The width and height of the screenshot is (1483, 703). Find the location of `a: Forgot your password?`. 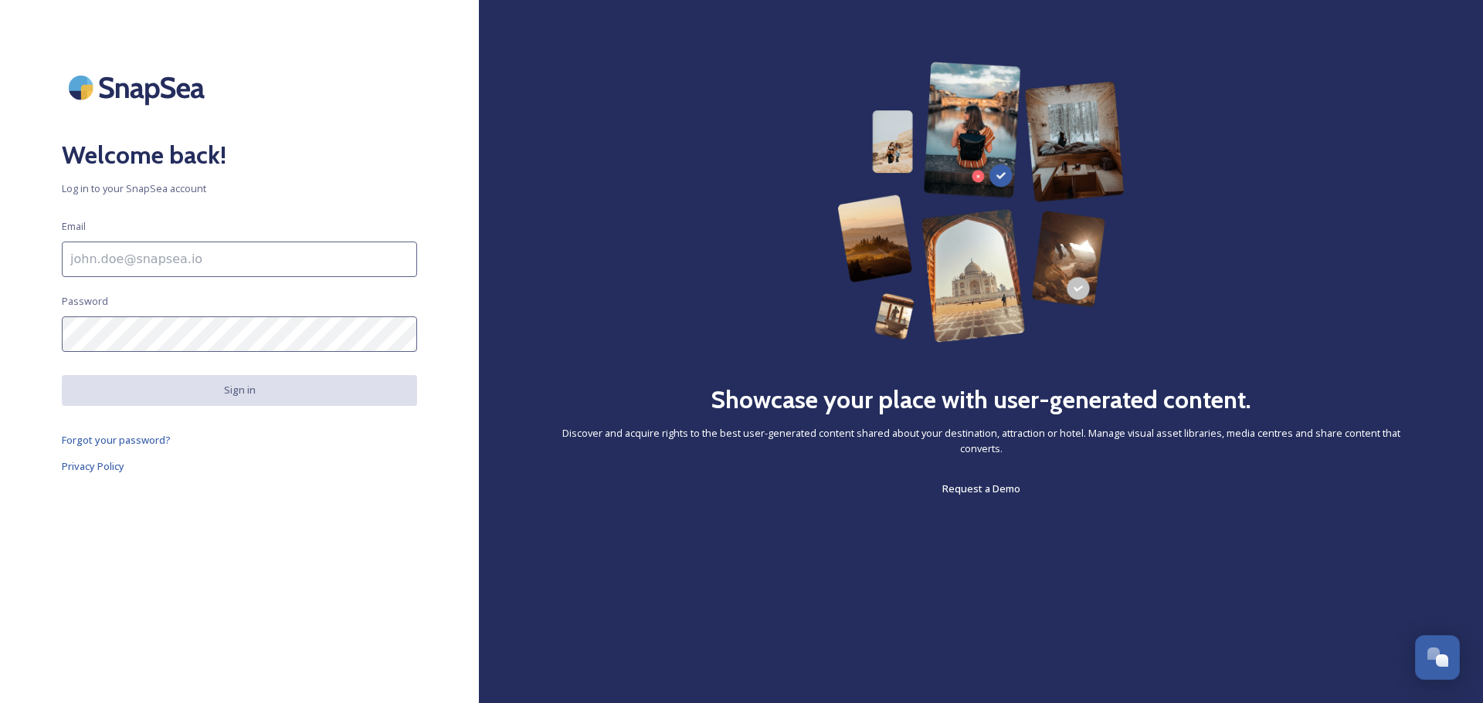

a: Forgot your password? is located at coordinates (239, 440).